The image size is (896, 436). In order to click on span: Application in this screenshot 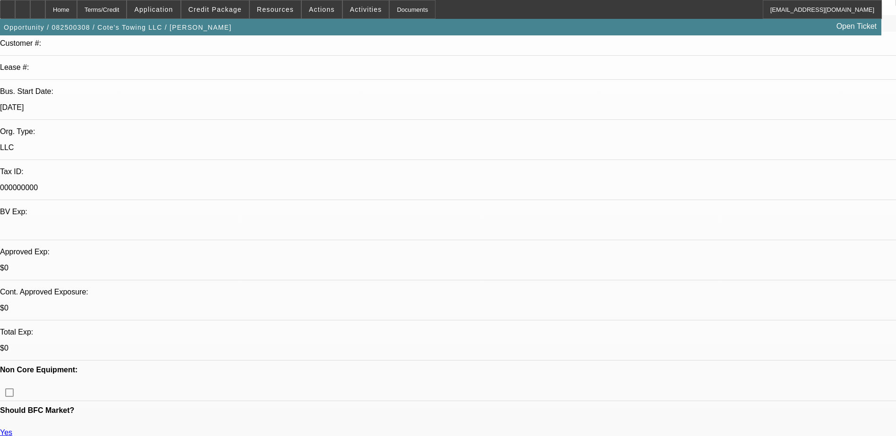, I will do `click(153, 9)`.